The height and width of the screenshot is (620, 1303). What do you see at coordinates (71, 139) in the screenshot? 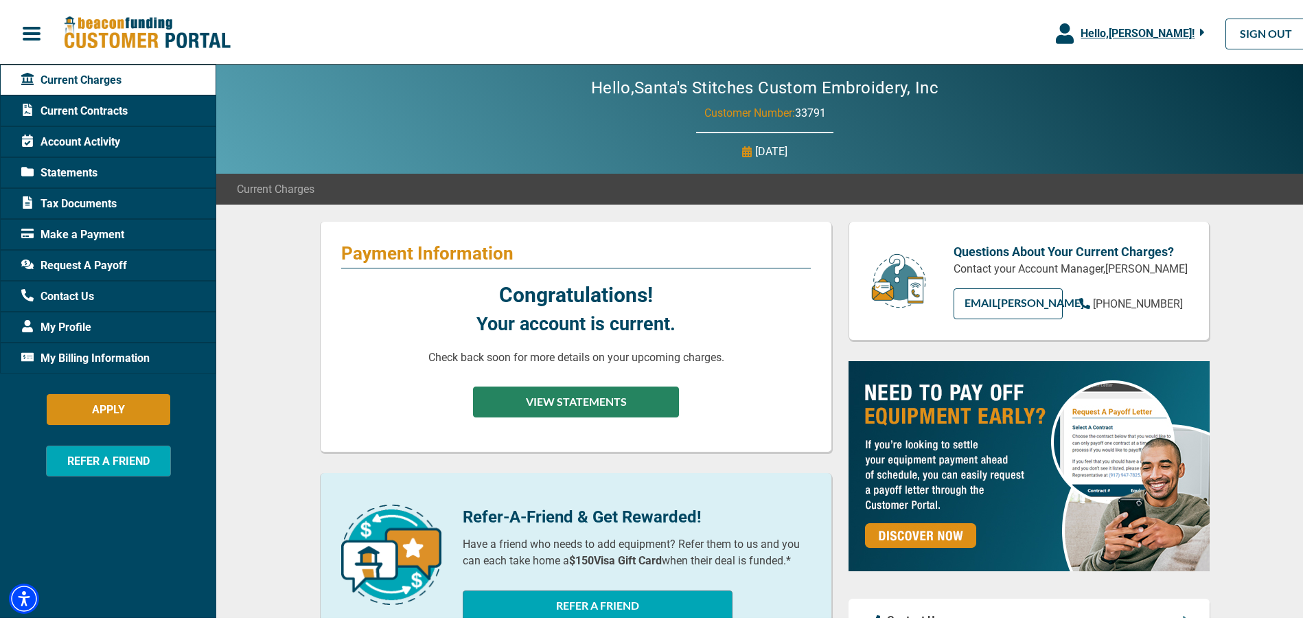
I see `span: Account Activity` at bounding box center [71, 139].